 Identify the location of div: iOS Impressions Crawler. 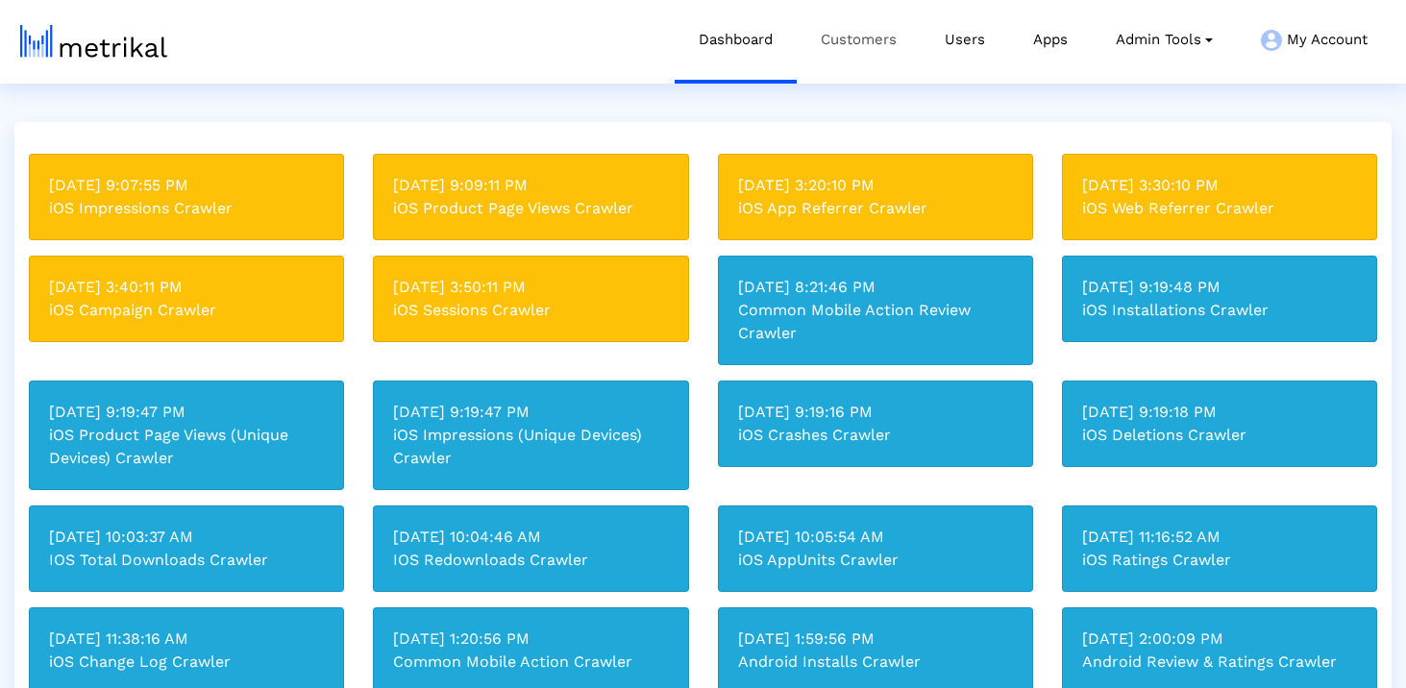
(186, 208).